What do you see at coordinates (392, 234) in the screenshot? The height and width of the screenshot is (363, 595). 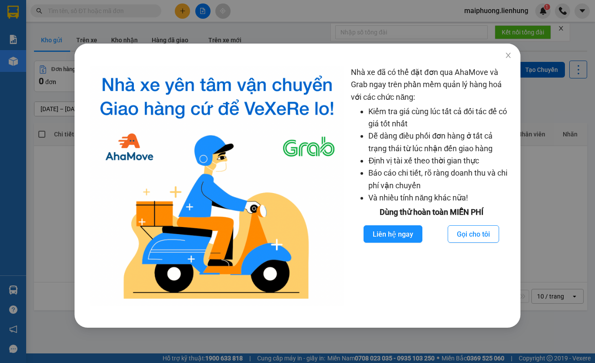 I see `button: Liên hệ ngay` at bounding box center [392, 234].